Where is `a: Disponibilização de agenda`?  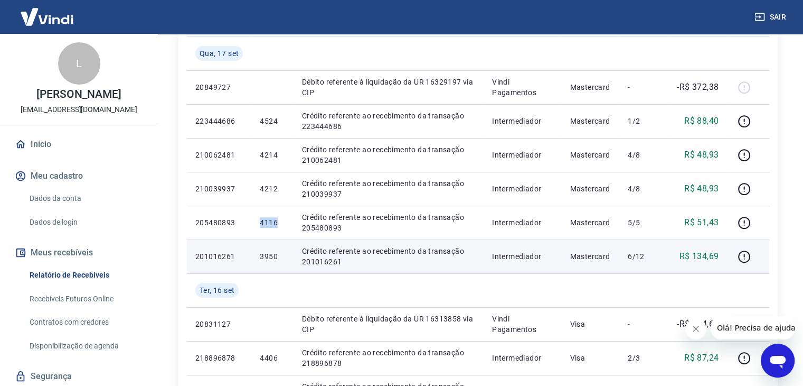
a: Disponibilização de agenda is located at coordinates (85, 345).